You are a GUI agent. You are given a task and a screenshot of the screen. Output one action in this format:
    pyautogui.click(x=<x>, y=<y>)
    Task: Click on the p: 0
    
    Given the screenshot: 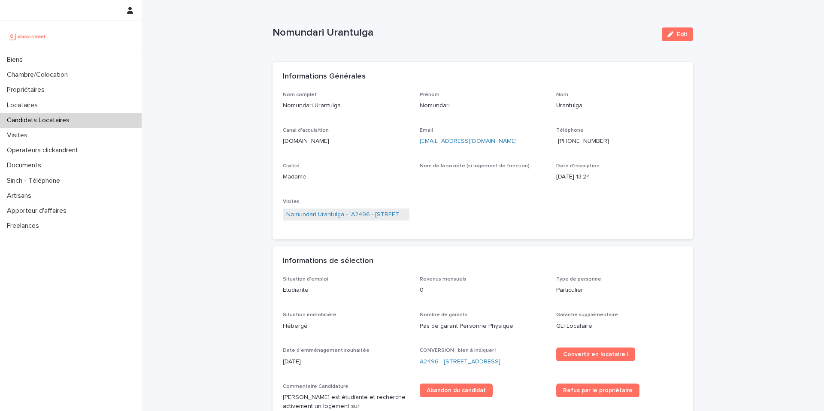 What is the action you would take?
    pyautogui.click(x=483, y=290)
    